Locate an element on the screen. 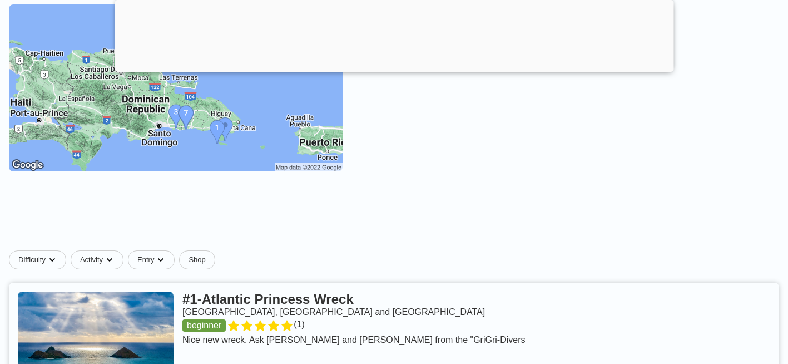  button: Activitydropdown caret is located at coordinates (99, 260).